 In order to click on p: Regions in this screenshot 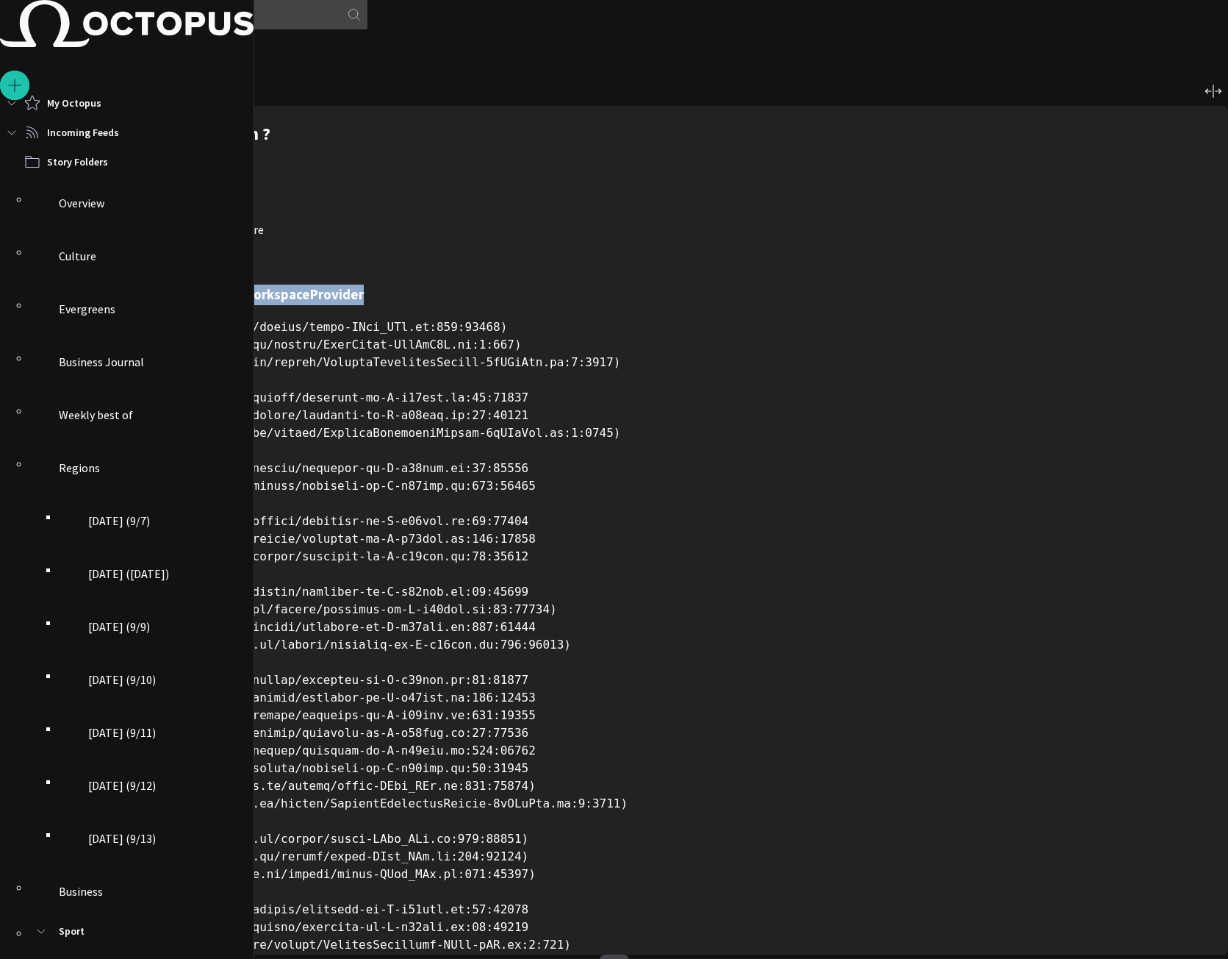, I will do `click(79, 468)`.